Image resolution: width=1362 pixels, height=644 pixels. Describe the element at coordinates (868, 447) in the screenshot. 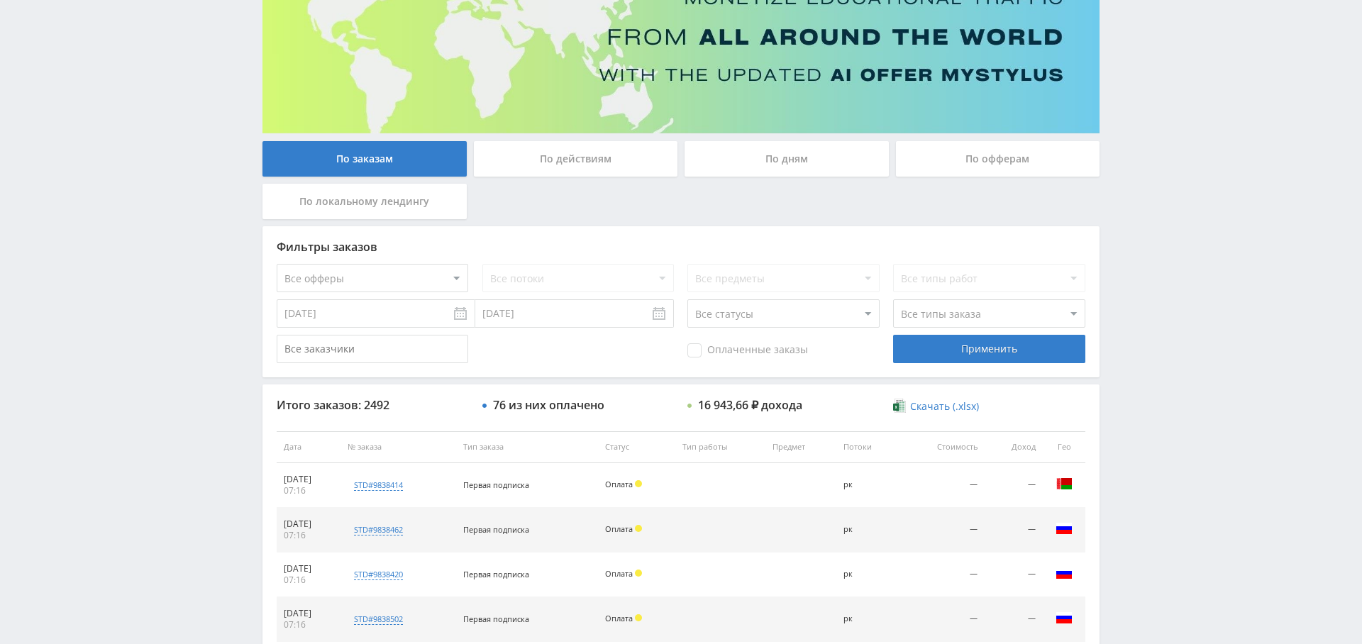

I see `th: Потоки` at that location.